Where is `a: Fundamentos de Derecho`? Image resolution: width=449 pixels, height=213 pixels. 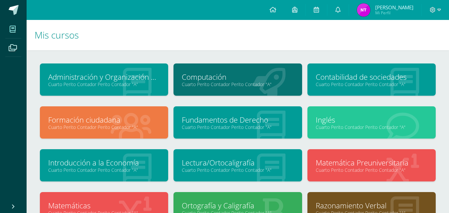 a: Fundamentos de Derecho is located at coordinates (238, 120).